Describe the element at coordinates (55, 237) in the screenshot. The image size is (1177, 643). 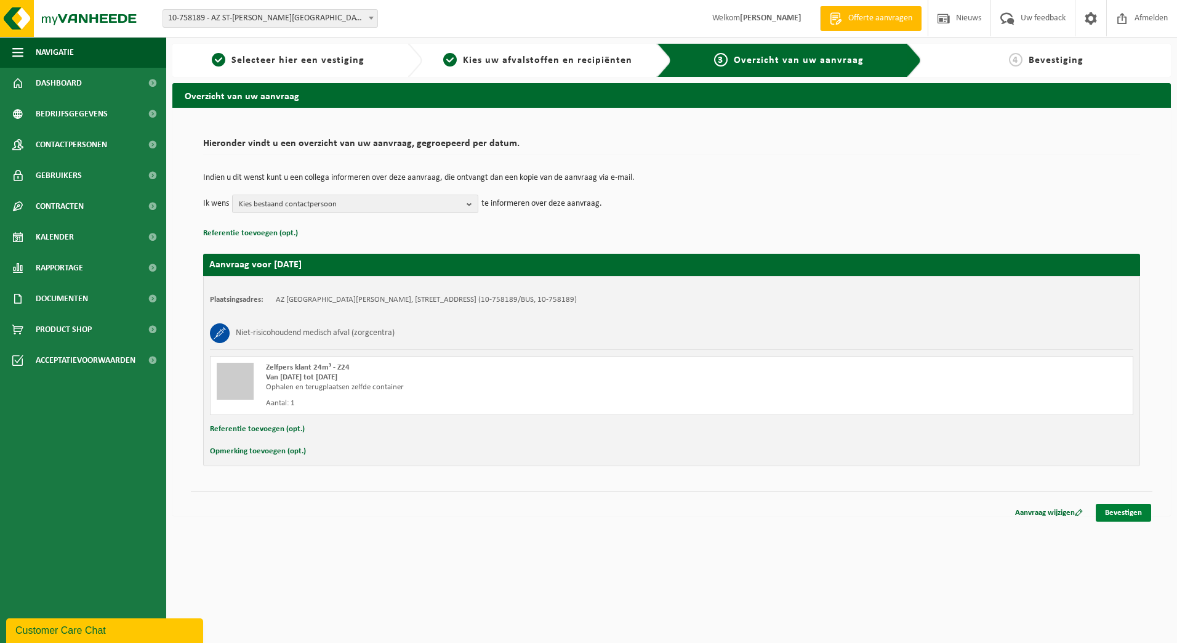
I see `span: Kalender` at that location.